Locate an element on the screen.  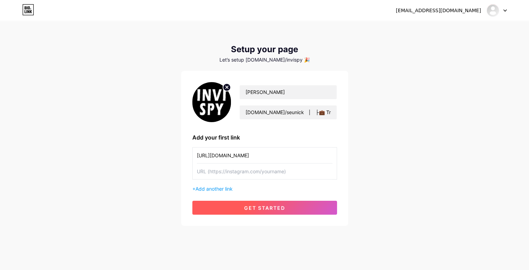
button: get started is located at coordinates (265, 208).